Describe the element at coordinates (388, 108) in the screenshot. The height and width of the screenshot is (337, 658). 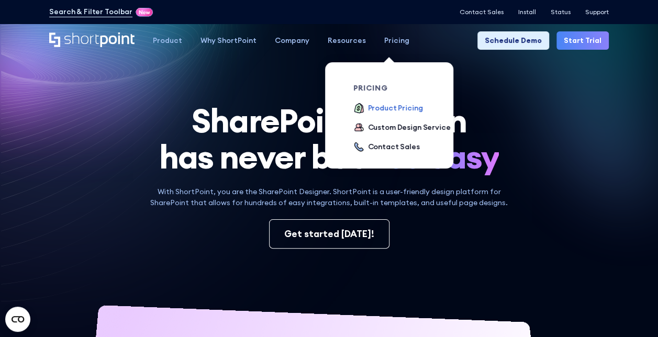
I see `a: Product Pricing` at that location.